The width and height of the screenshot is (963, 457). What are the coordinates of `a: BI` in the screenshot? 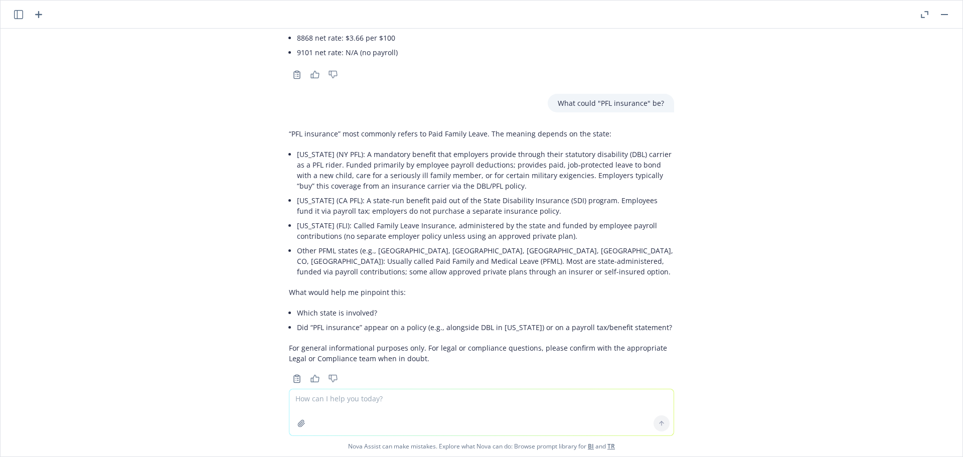 It's located at (591, 446).